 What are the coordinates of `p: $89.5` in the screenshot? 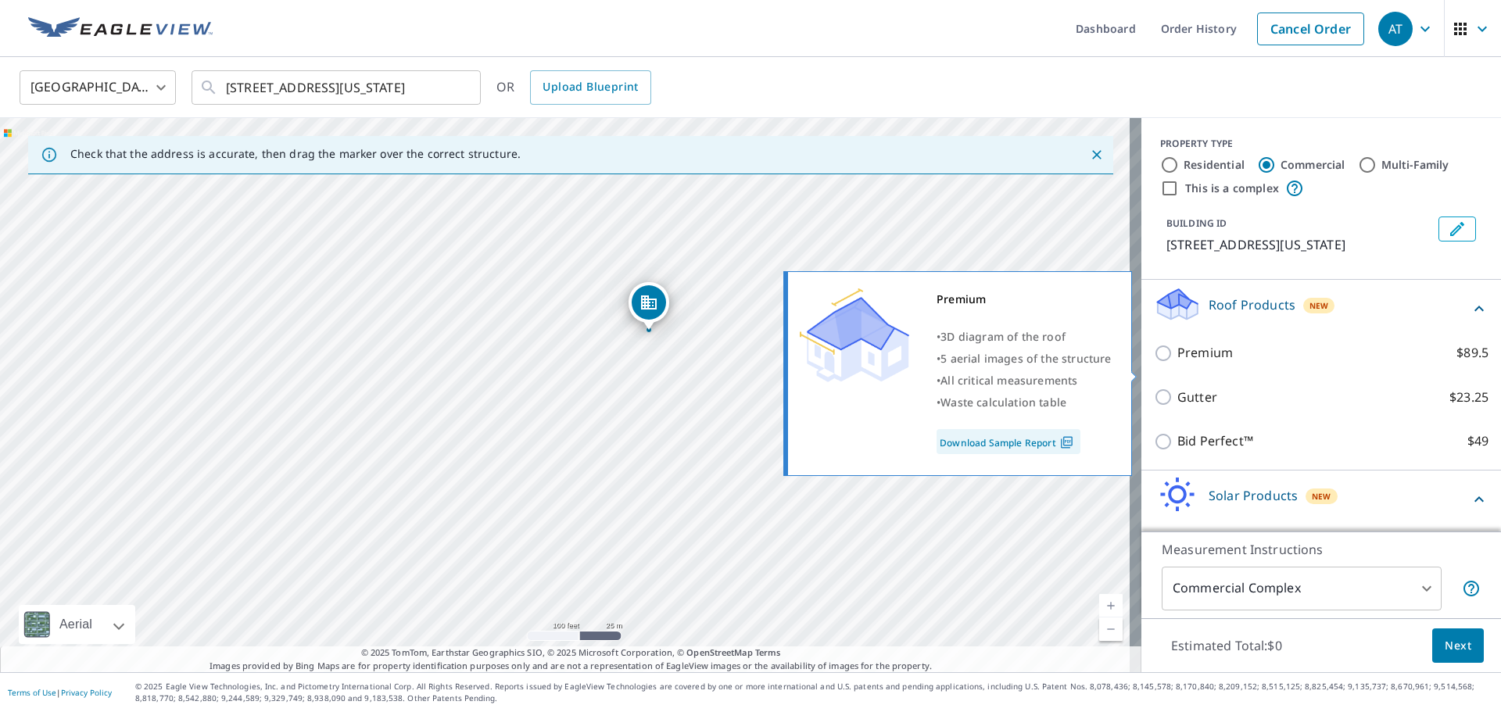 It's located at (1472, 352).